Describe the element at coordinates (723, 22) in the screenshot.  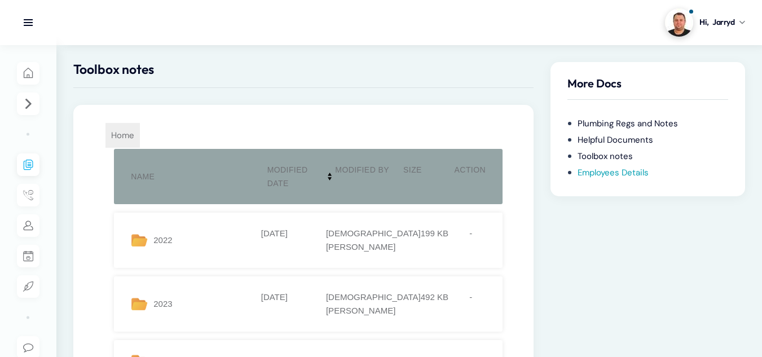
I see `span: Jarryd` at that location.